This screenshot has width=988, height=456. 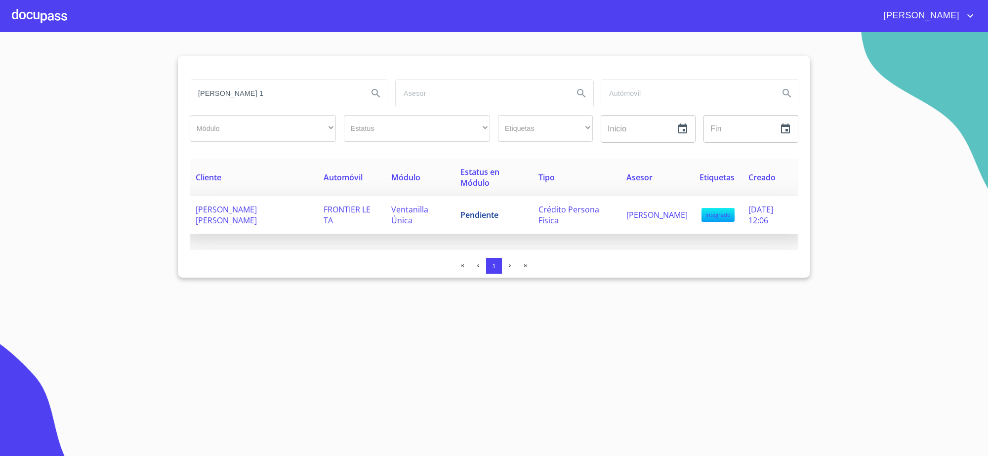 What do you see at coordinates (410, 215) in the screenshot?
I see `span: Ventanilla Única` at bounding box center [410, 215].